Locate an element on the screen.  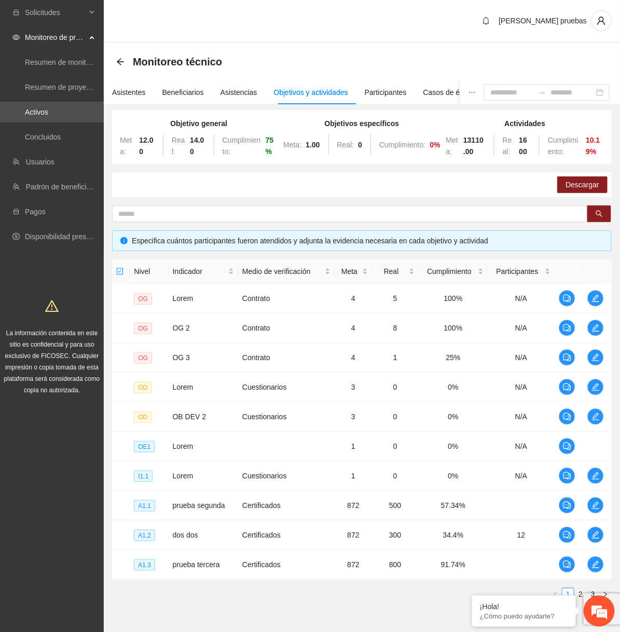
span: user is located at coordinates (602, 21).